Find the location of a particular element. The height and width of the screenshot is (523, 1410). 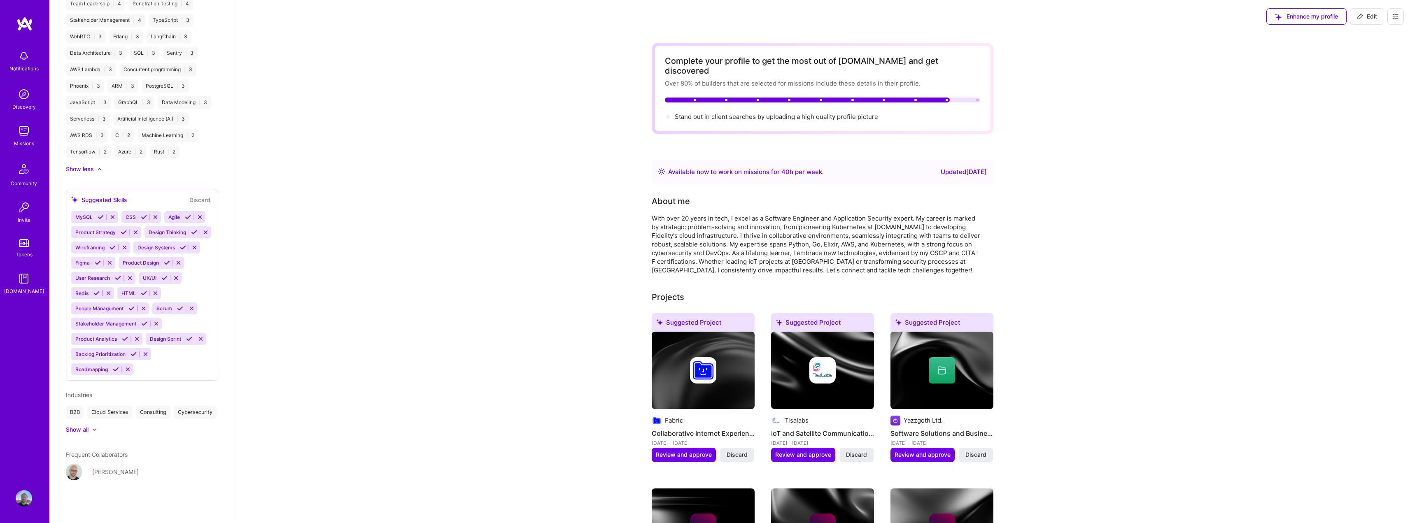

span: HTML is located at coordinates (128, 293).